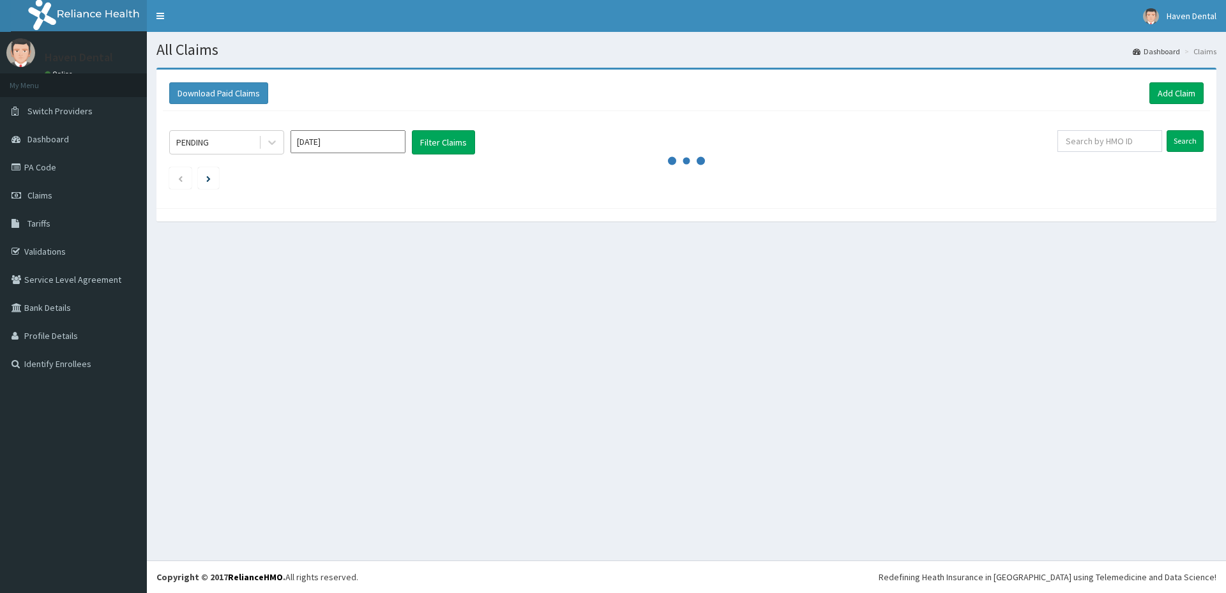 The image size is (1226, 593). I want to click on strong: Copyright © 2017 ., so click(221, 577).